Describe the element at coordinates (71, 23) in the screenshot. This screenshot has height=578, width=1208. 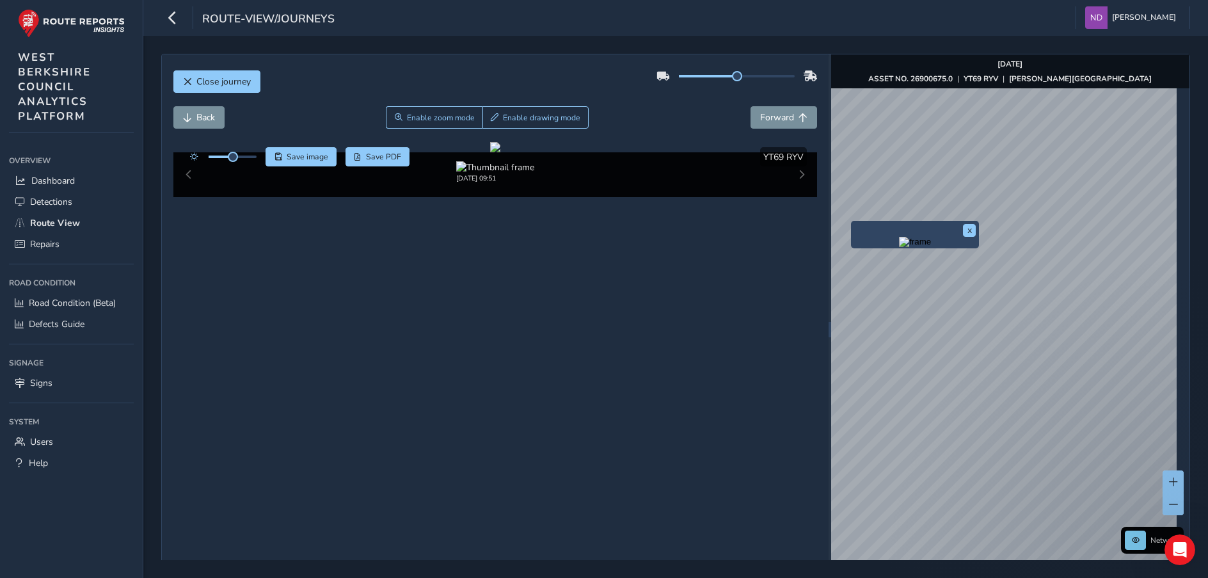
I see `img: rr logo` at that location.